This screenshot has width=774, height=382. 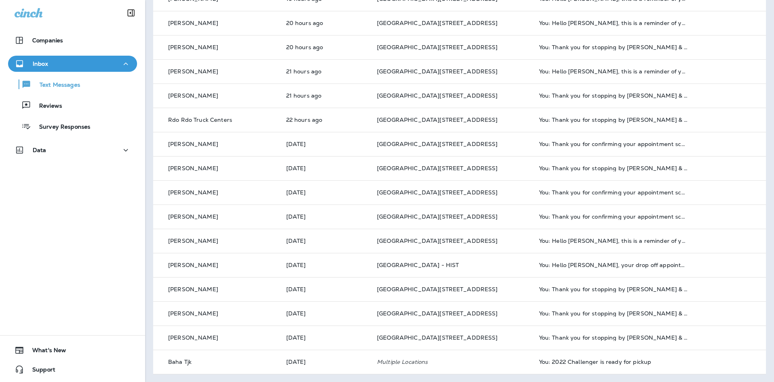 I want to click on p: Multiple Locations, so click(x=451, y=362).